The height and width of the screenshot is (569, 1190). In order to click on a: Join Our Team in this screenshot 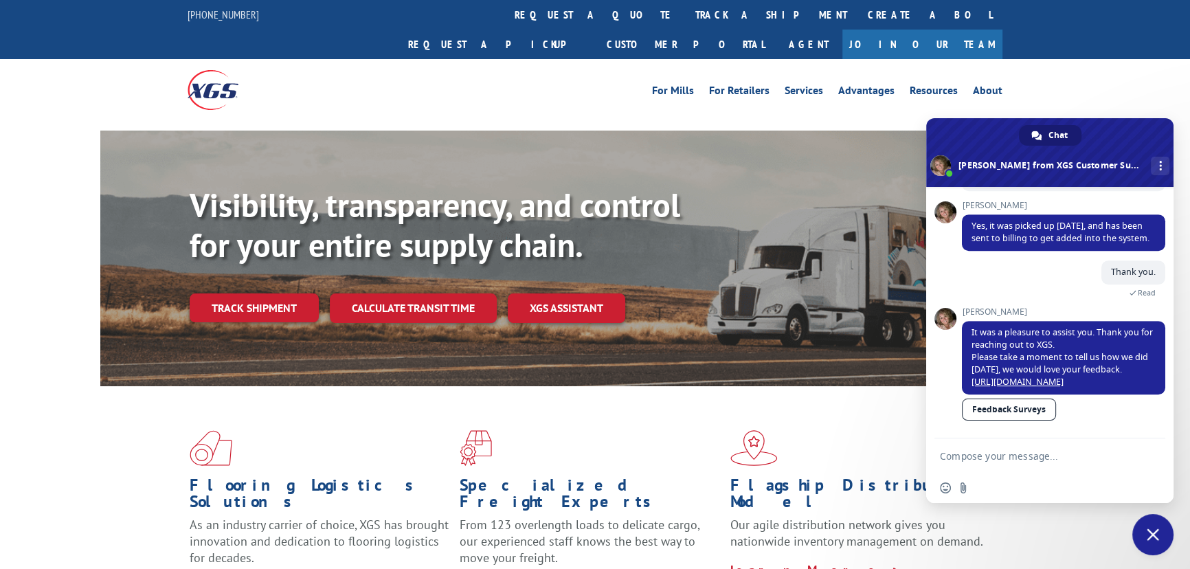, I will do `click(922, 44)`.